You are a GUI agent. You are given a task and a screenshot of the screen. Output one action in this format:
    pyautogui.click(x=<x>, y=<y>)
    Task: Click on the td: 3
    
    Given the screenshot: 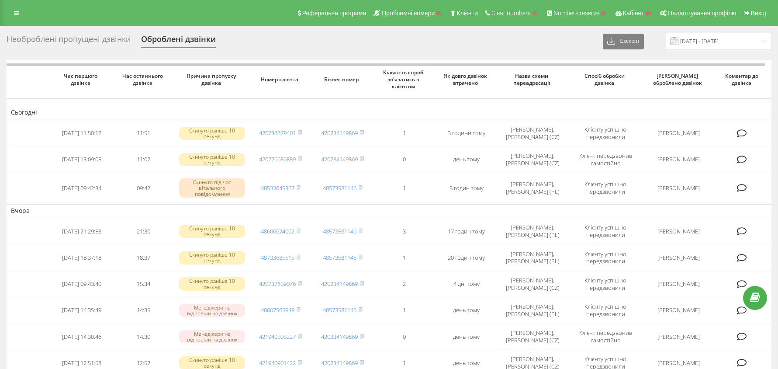 What is the action you would take?
    pyautogui.click(x=404, y=231)
    